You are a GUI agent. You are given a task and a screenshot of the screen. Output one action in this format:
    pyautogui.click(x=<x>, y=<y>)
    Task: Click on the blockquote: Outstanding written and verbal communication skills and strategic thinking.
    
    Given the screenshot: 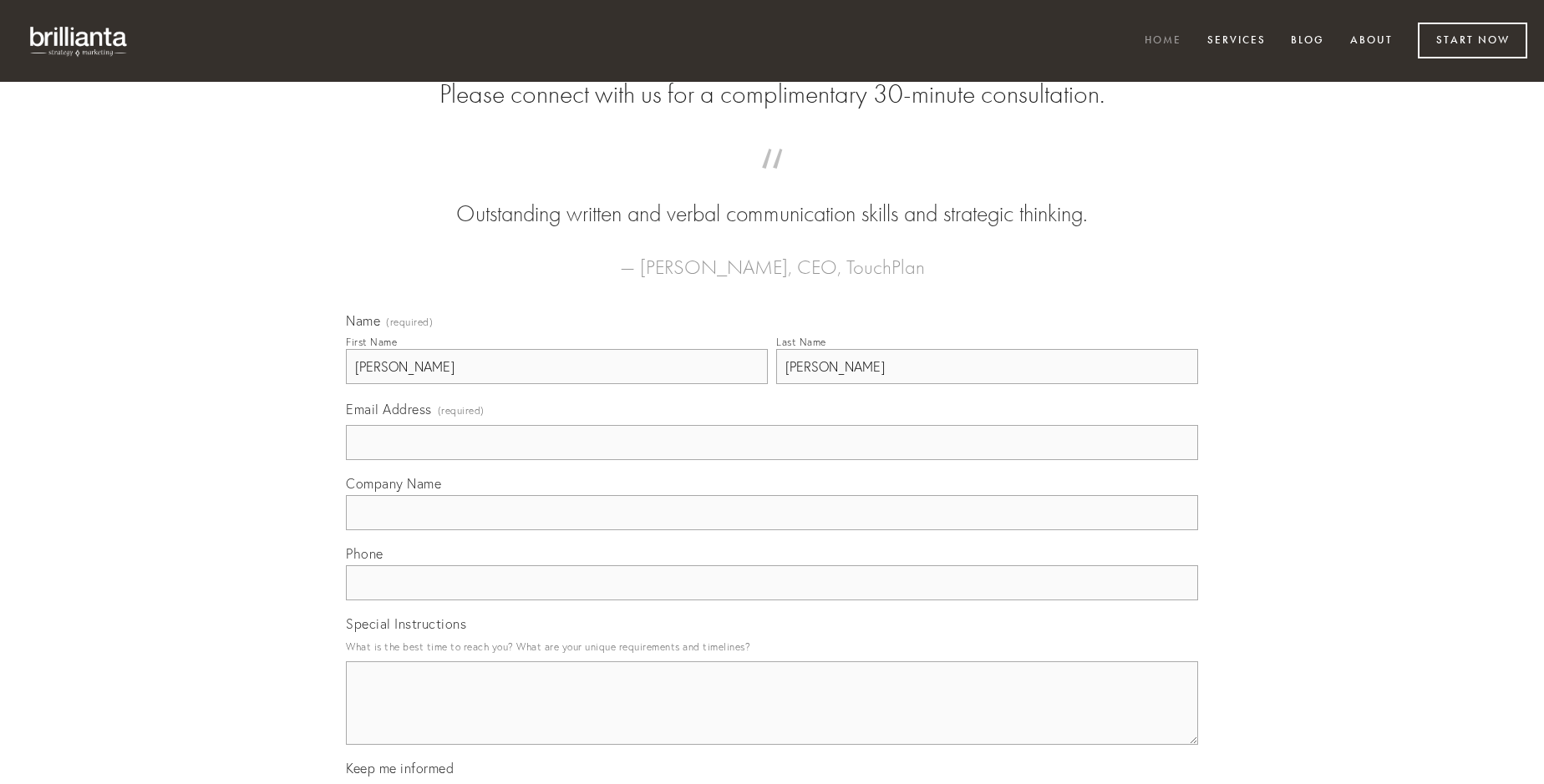 What is the action you would take?
    pyautogui.click(x=772, y=197)
    